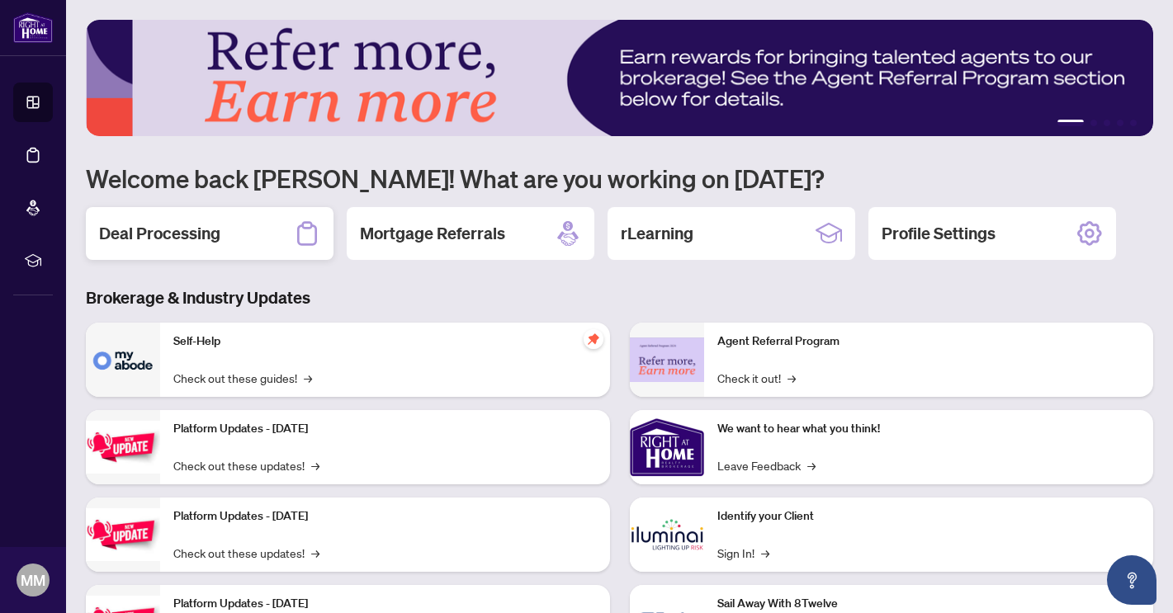 The image size is (1173, 613). I want to click on button: 1, so click(1071, 123).